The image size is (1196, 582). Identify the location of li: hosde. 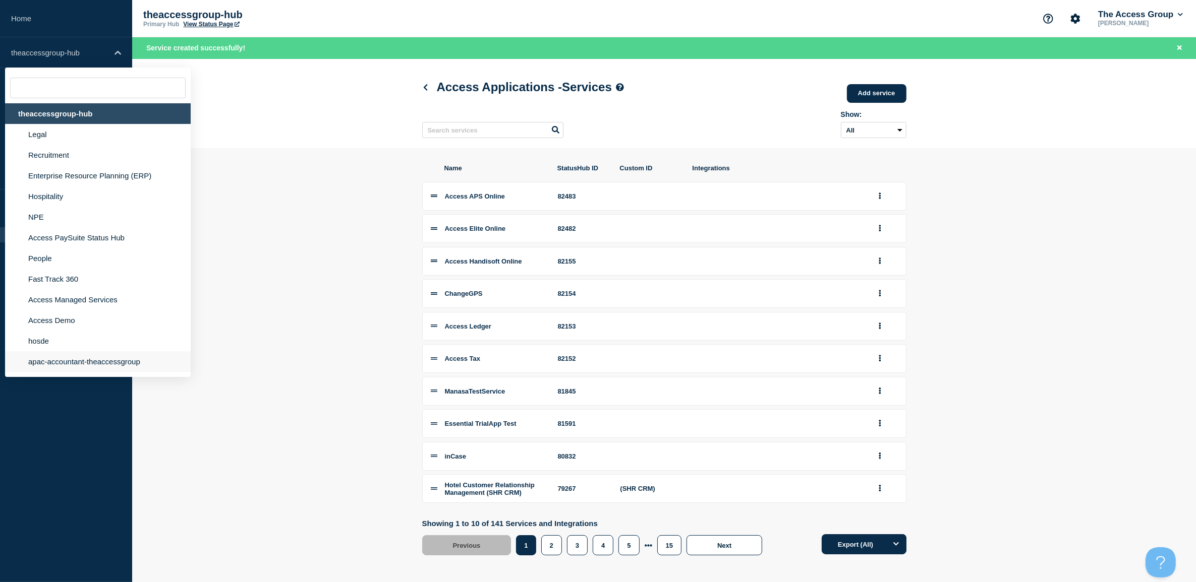
(98, 341).